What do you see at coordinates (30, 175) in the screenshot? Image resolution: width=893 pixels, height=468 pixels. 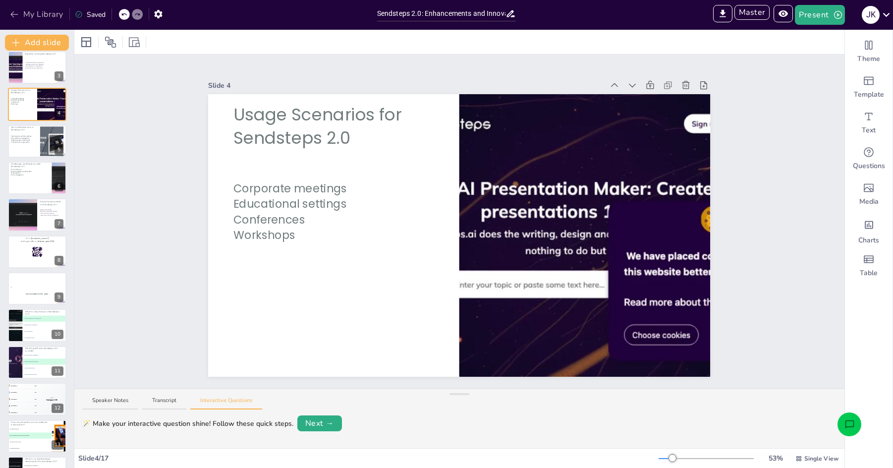 I see `p: Time management` at bounding box center [30, 175].